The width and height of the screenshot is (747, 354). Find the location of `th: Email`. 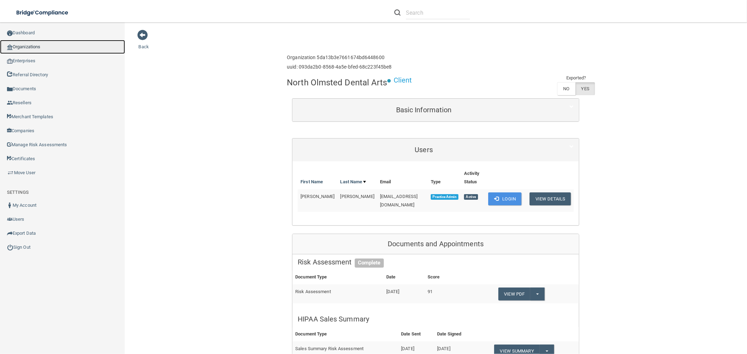

th: Email is located at coordinates (402, 178).